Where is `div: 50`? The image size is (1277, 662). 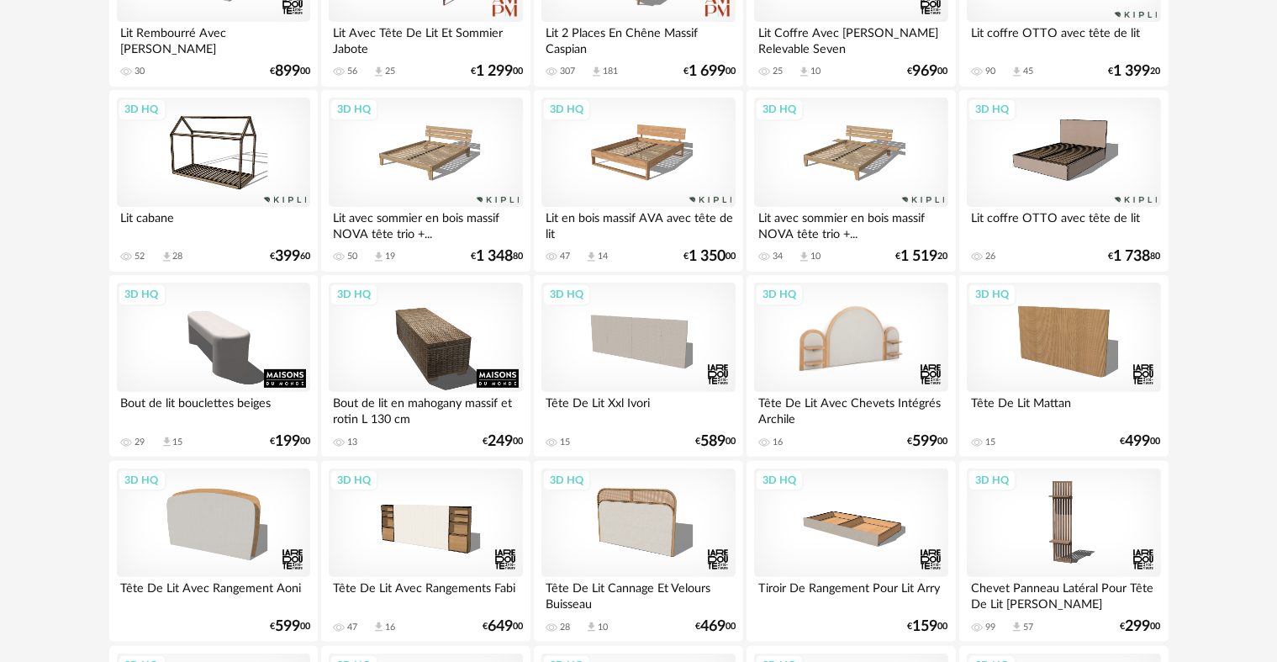 div: 50 is located at coordinates (352, 256).